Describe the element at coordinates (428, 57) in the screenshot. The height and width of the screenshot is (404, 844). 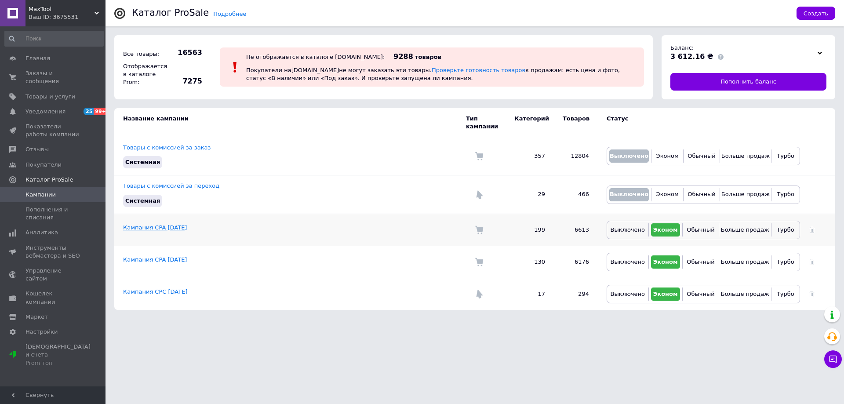
I see `span: товаров` at that location.